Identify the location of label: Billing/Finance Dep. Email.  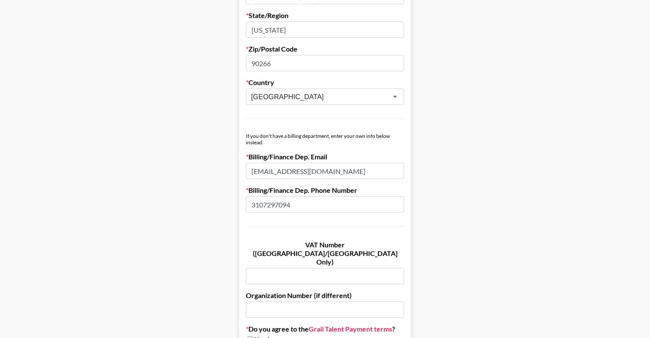
(325, 157).